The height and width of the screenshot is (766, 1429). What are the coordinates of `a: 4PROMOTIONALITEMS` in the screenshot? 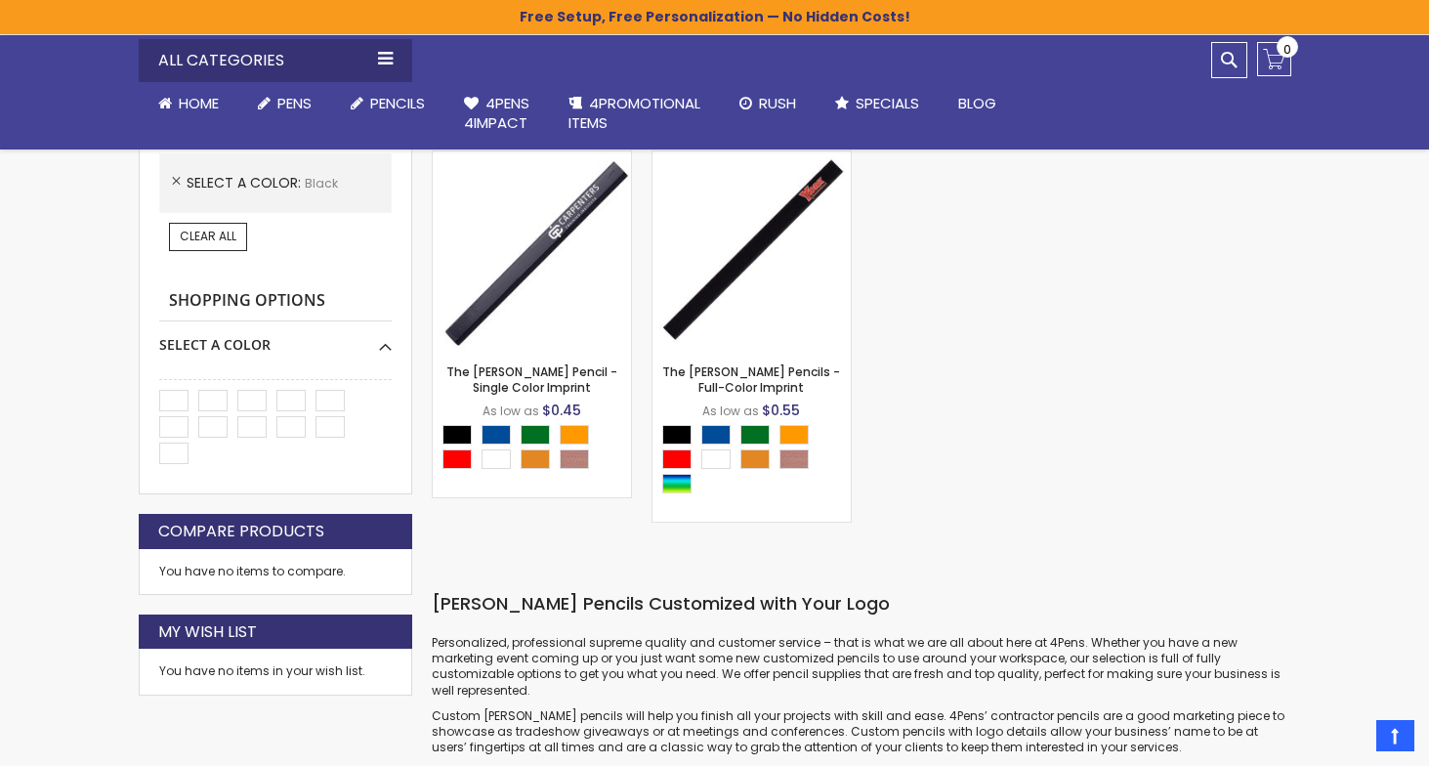 It's located at (634, 113).